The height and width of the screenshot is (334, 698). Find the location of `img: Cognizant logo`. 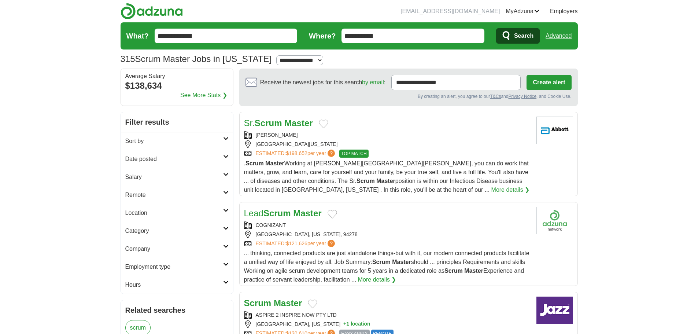

img: Cognizant logo is located at coordinates (555, 220).